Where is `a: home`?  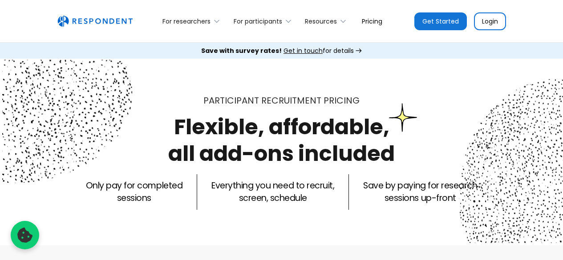
a: home is located at coordinates (95, 21).